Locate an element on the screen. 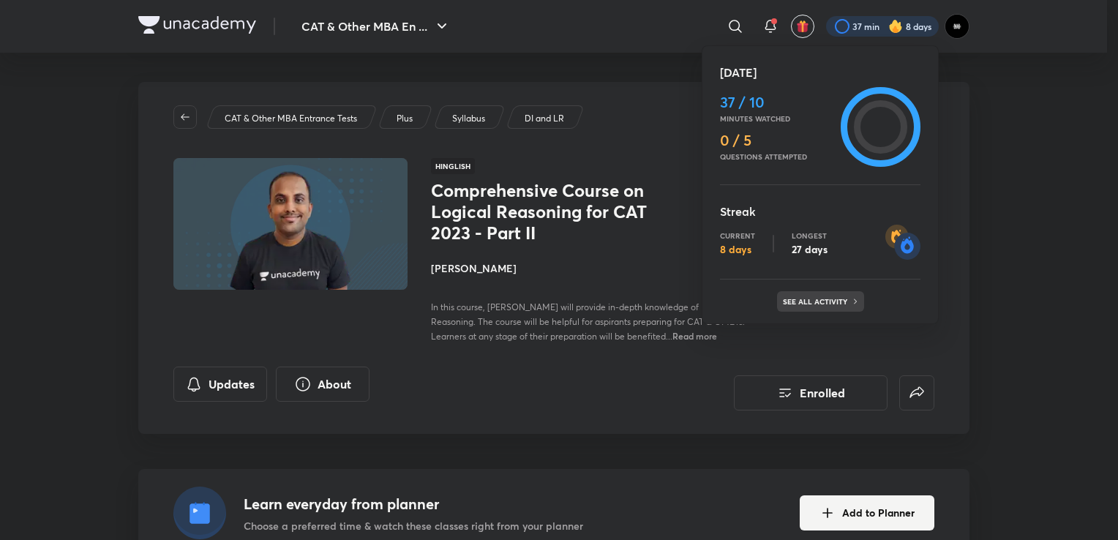 This screenshot has height=540, width=1118. p: 27 days is located at coordinates (809, 249).